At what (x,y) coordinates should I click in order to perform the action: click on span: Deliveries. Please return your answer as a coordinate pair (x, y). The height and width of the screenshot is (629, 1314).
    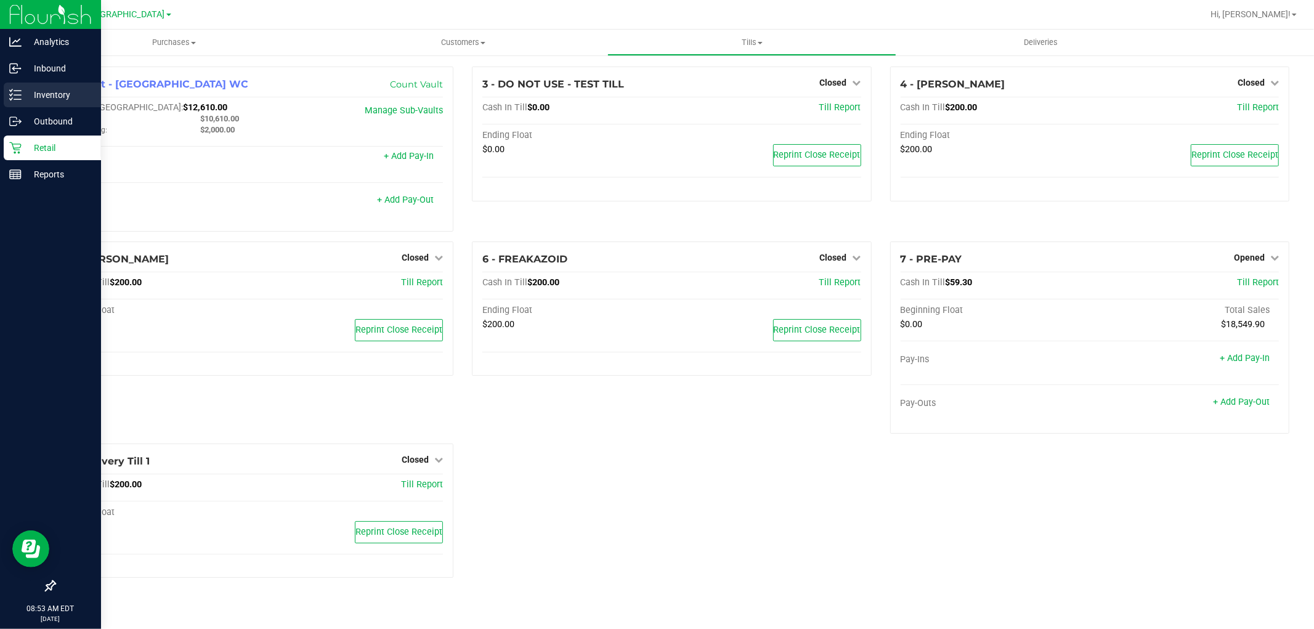
    Looking at the image, I should click on (1041, 43).